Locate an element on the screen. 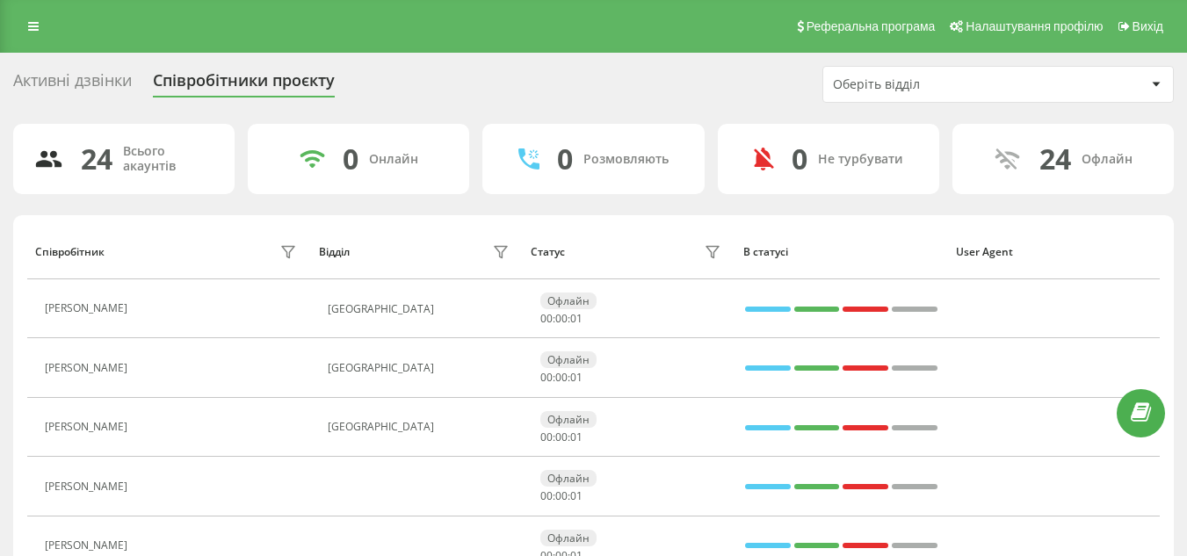 The height and width of the screenshot is (556, 1187). div: Не турбувати is located at coordinates (860, 159).